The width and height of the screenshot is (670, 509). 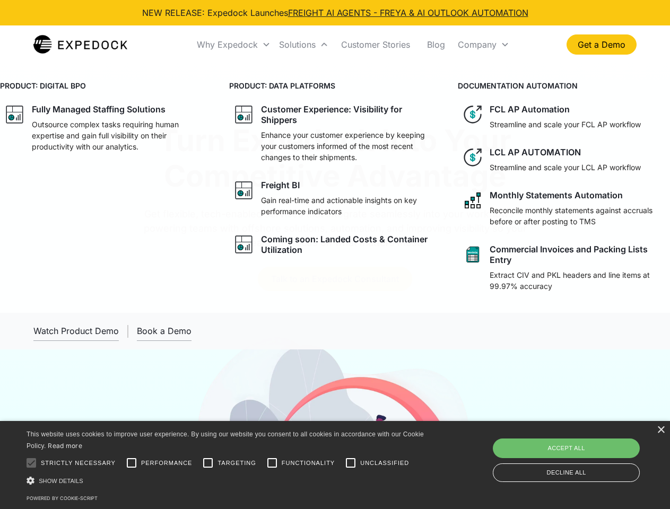 What do you see at coordinates (530, 109) in the screenshot?
I see `div: FCL AP Automation` at bounding box center [530, 109].